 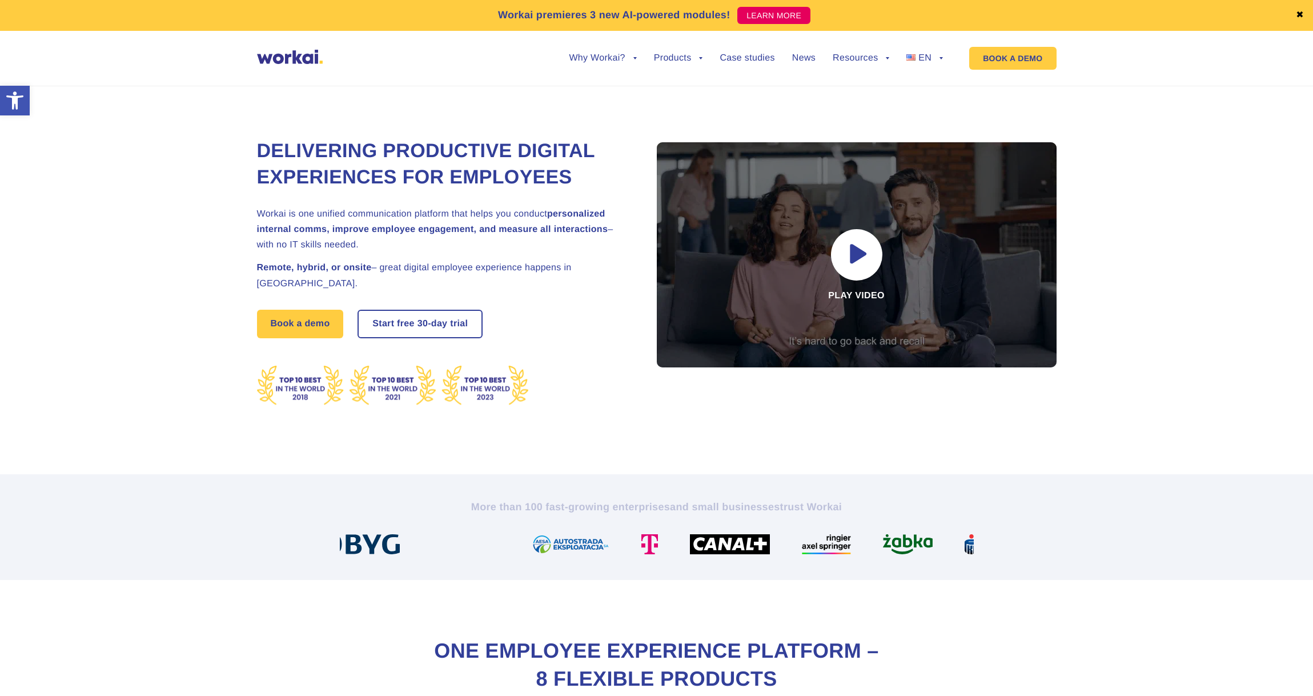 I want to click on a: Book a demo, so click(x=300, y=324).